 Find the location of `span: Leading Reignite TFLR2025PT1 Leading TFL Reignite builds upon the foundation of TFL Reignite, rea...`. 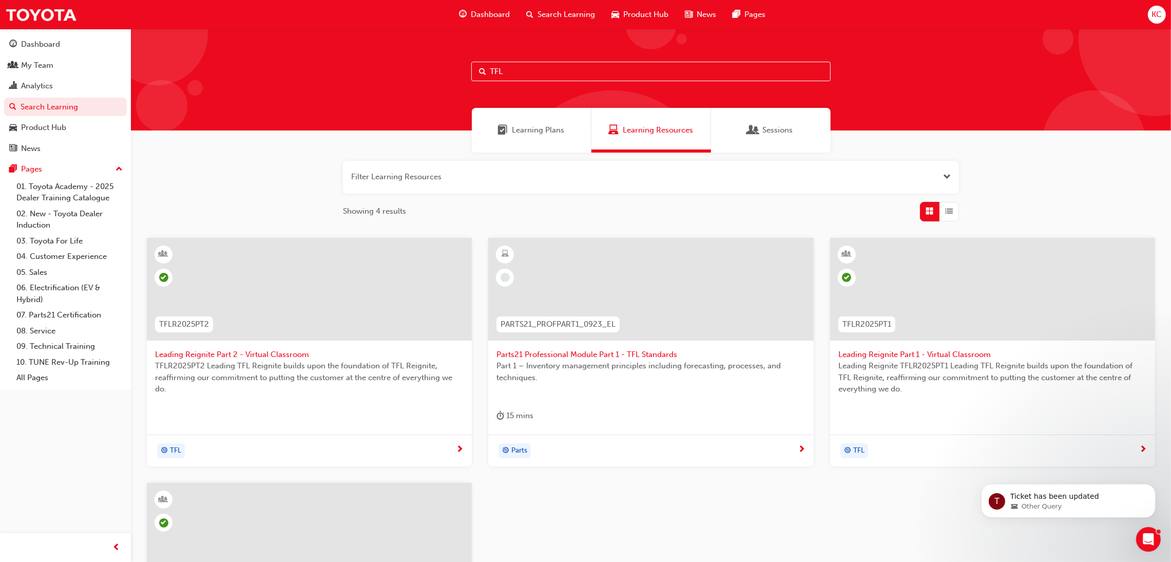

span: Leading Reignite TFLR2025PT1 Leading TFL Reignite builds upon the foundation of TFL Reignite, rea... is located at coordinates (992, 377).